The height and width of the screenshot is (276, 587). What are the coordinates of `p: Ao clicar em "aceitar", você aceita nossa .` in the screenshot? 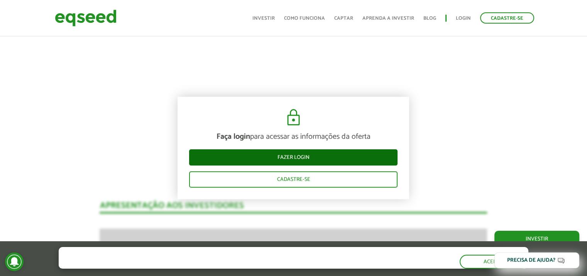 It's located at (198, 264).